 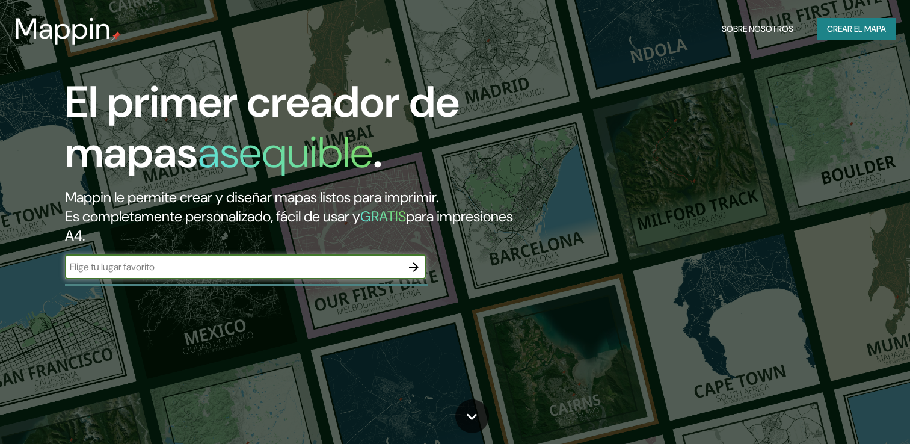 I want to click on h1: El primer creador de mapas ., so click(x=292, y=132).